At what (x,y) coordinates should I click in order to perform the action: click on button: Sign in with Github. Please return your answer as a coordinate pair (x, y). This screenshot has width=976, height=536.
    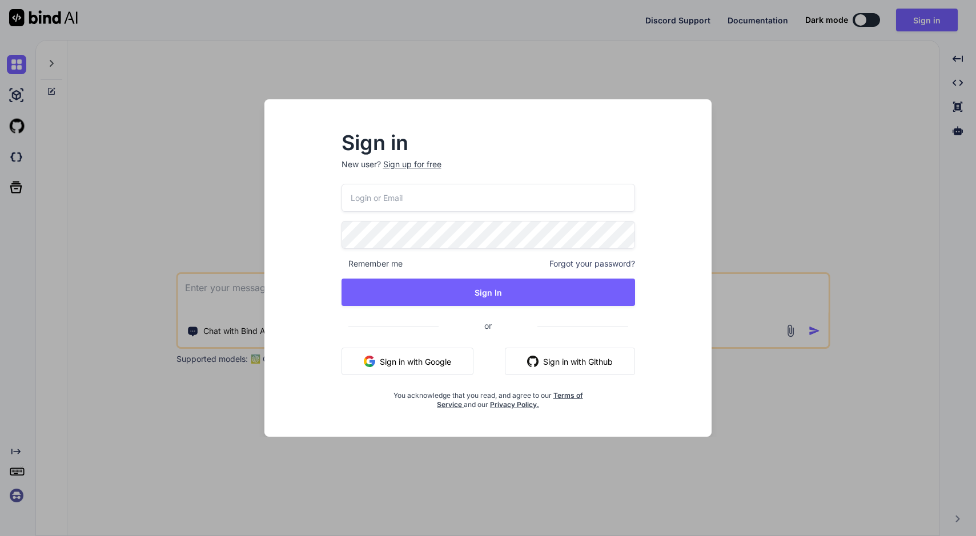
    Looking at the image, I should click on (570, 361).